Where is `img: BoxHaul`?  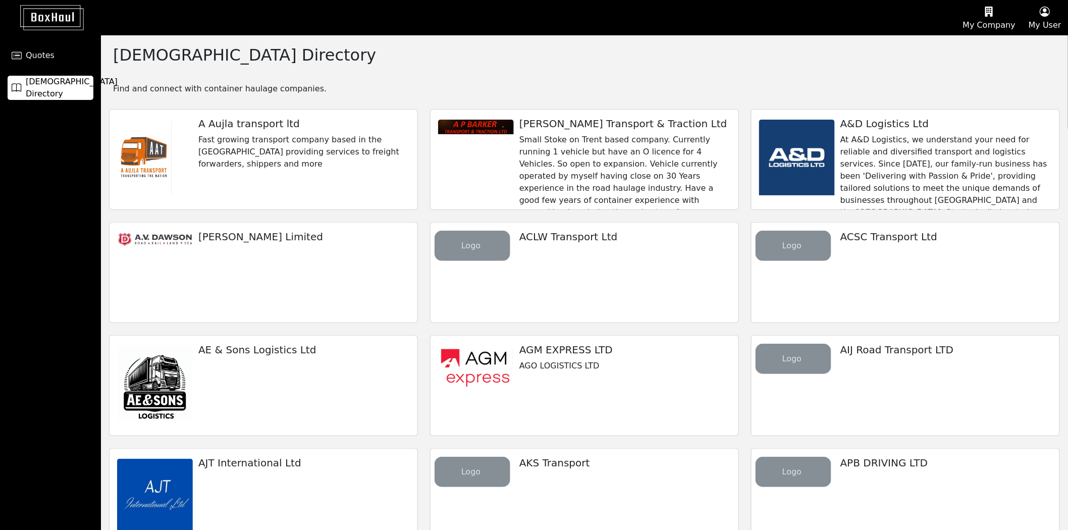 img: BoxHaul is located at coordinates (44, 18).